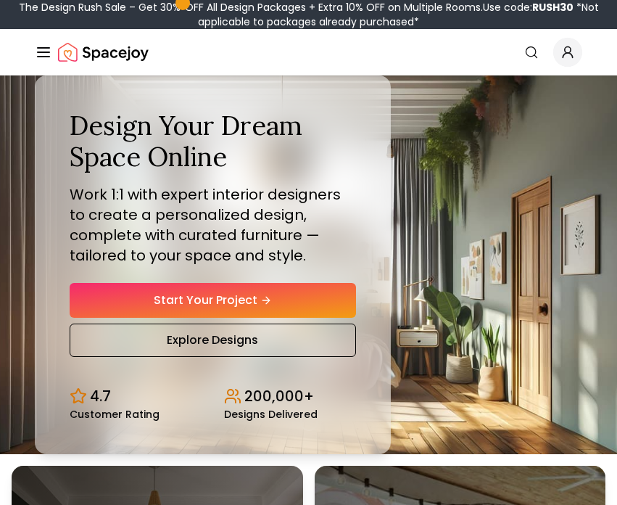 The height and width of the screenshot is (505, 617). What do you see at coordinates (103, 52) in the screenshot?
I see `img: Spacejoy Logo` at bounding box center [103, 52].